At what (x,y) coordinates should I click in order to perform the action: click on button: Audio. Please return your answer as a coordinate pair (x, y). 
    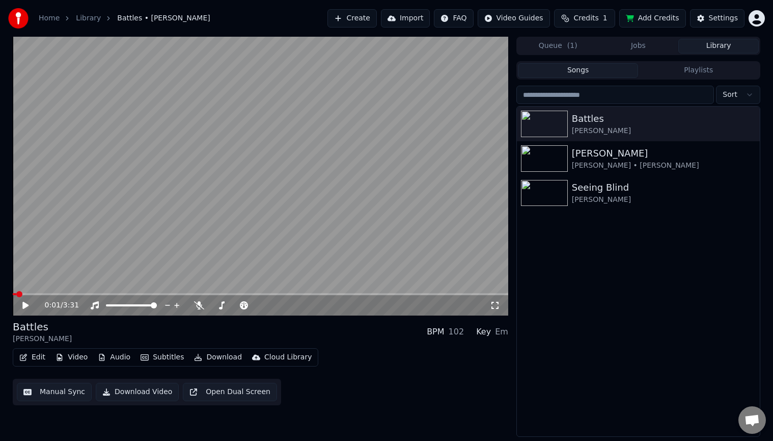
    Looking at the image, I should click on (114, 357).